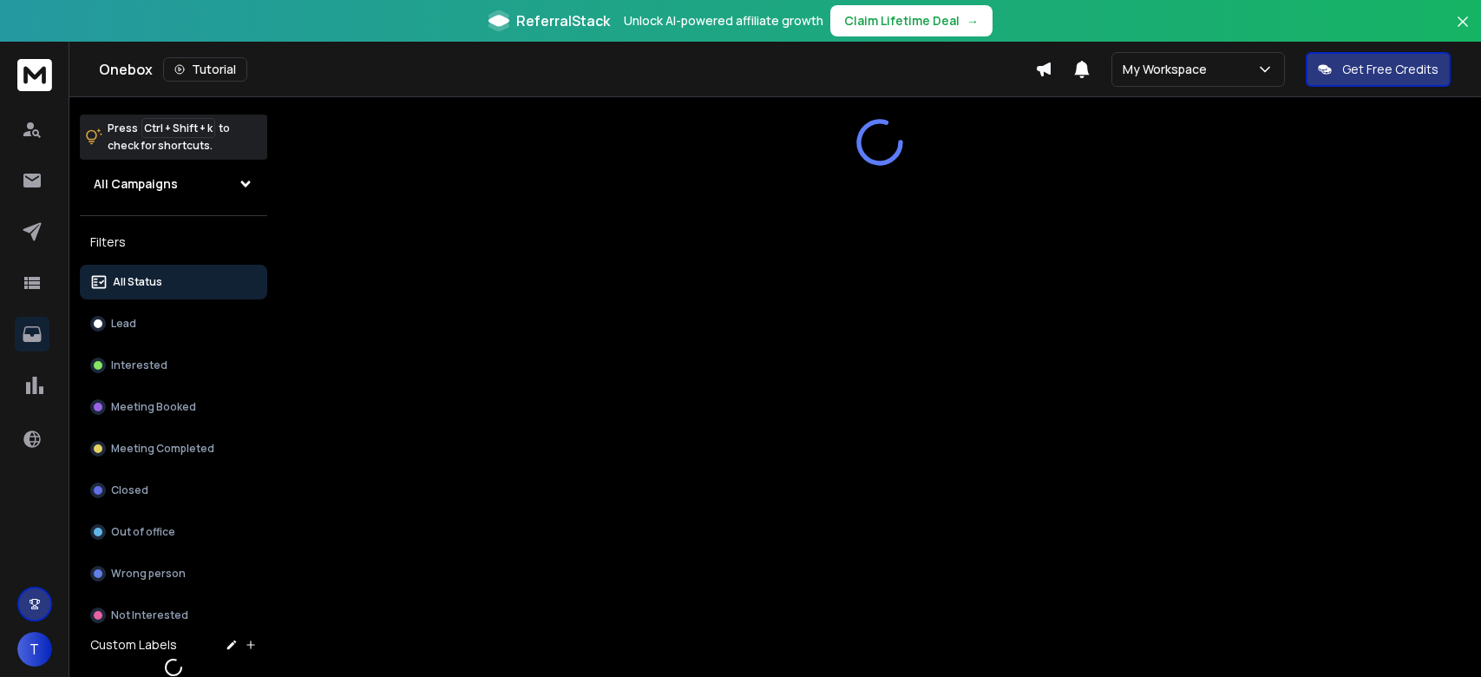 The image size is (1481, 677). I want to click on button: Lead, so click(174, 324).